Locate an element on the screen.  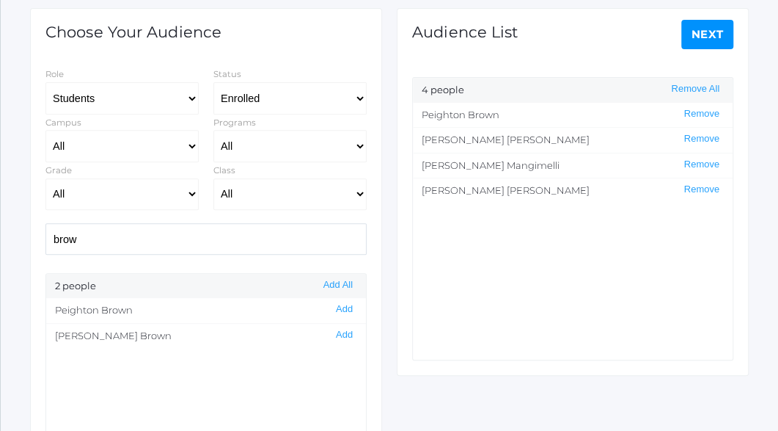
h1: Choose Your Audience is located at coordinates (134, 32).